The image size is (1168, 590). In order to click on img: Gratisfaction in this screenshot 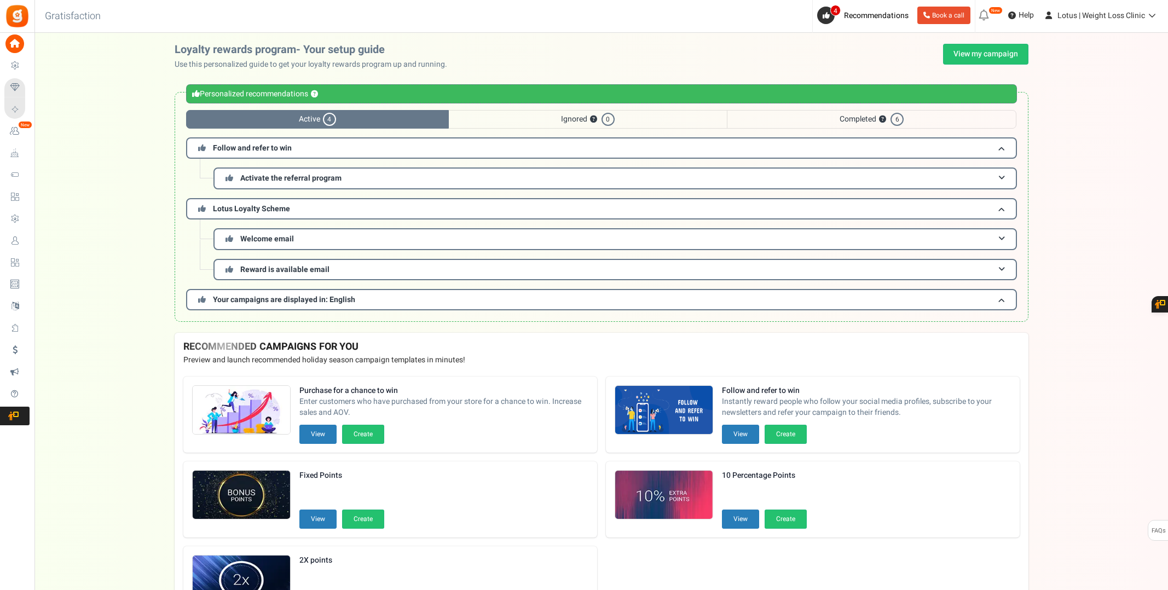, I will do `click(17, 16)`.